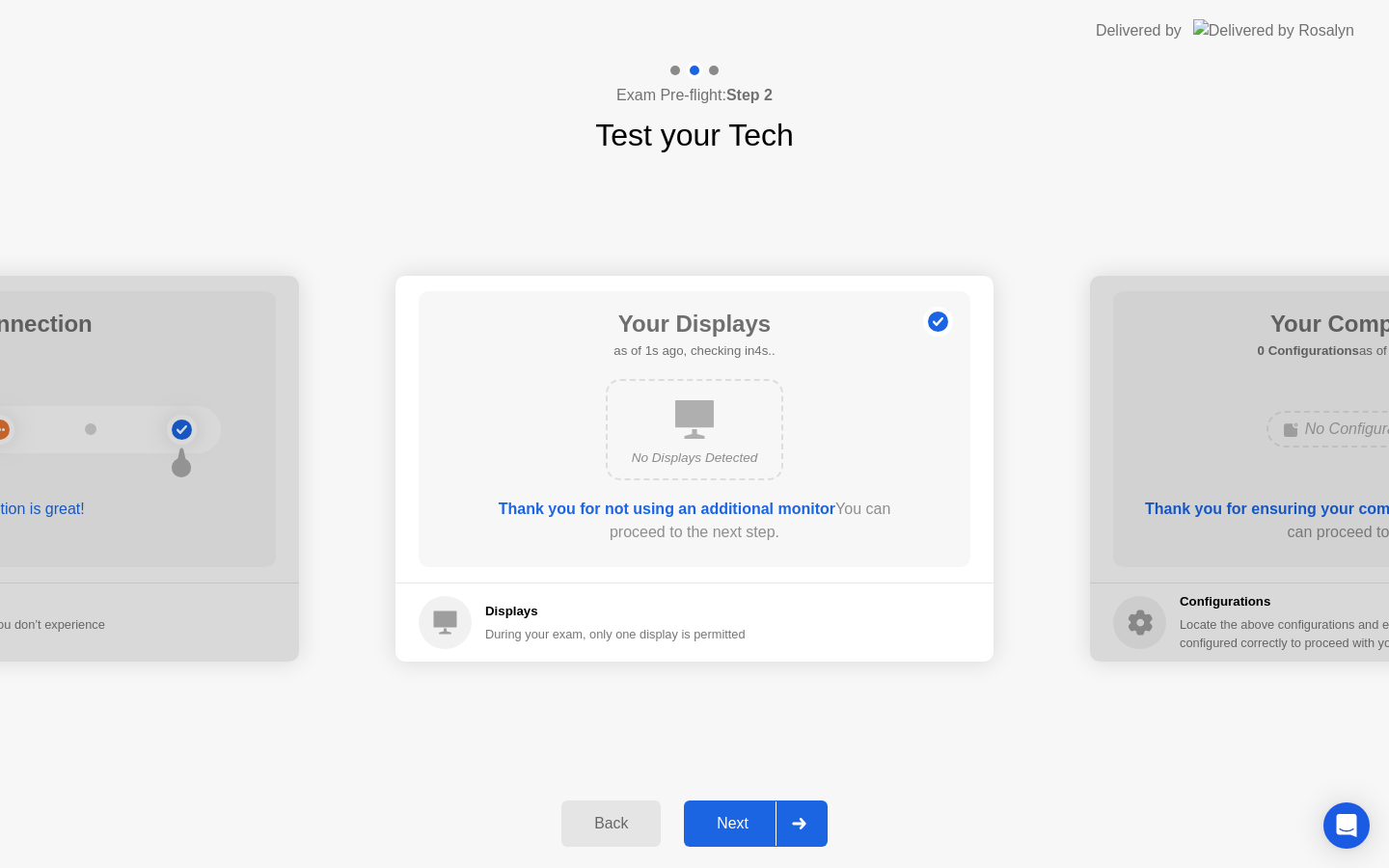 This screenshot has height=868, width=1389. Describe the element at coordinates (755, 823) in the screenshot. I see `button: Next` at that location.